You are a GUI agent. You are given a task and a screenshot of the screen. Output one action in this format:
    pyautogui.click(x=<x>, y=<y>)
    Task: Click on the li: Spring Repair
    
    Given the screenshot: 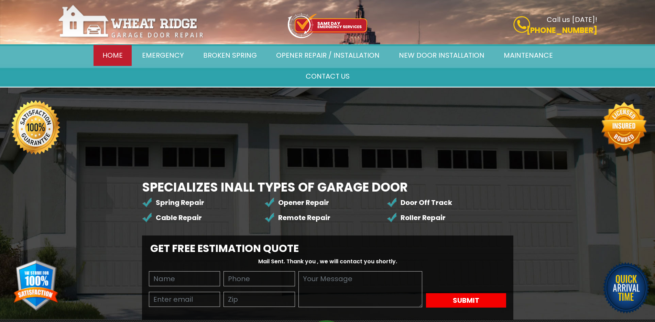 What is the action you would take?
    pyautogui.click(x=203, y=203)
    